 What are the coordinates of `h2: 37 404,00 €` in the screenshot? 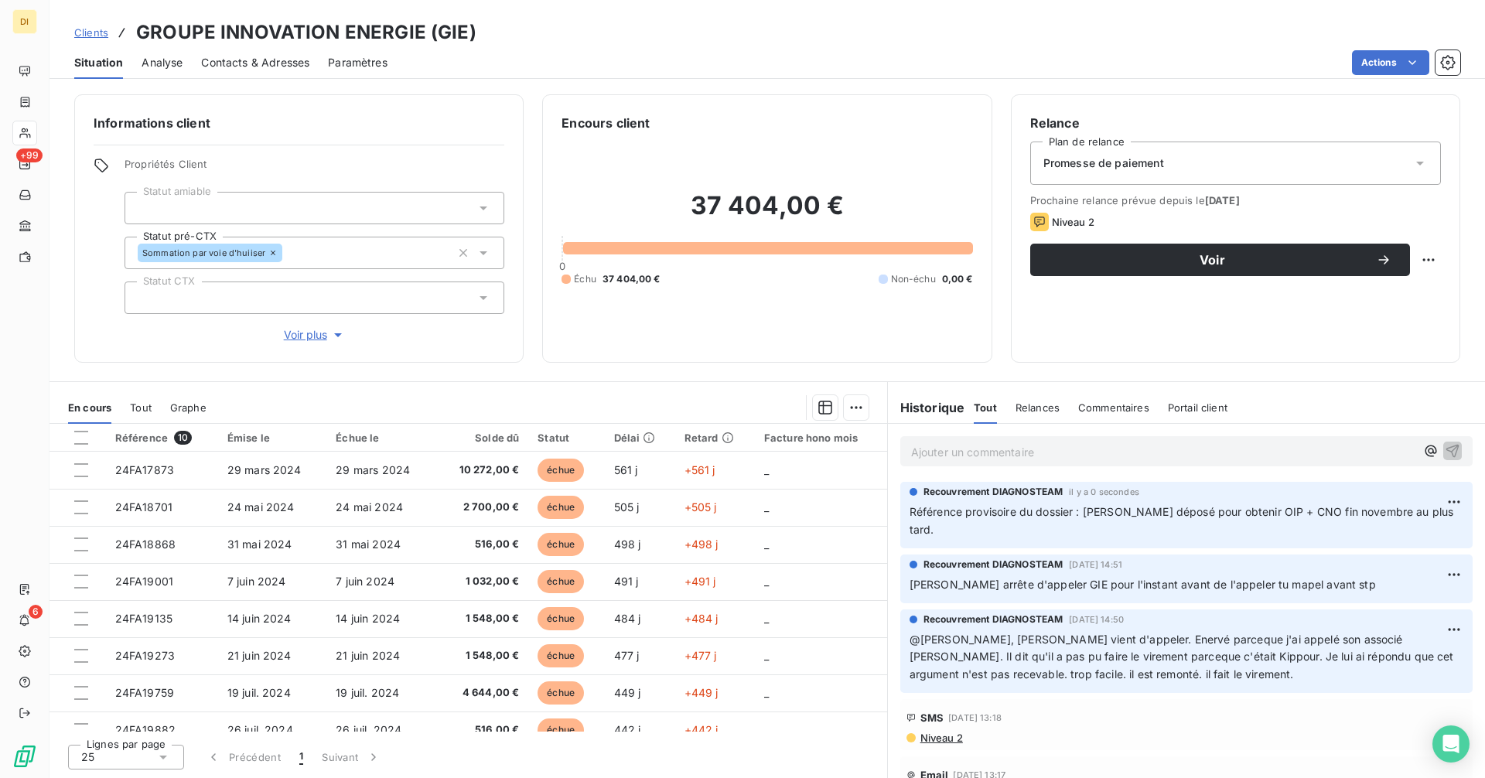 It's located at (766, 213).